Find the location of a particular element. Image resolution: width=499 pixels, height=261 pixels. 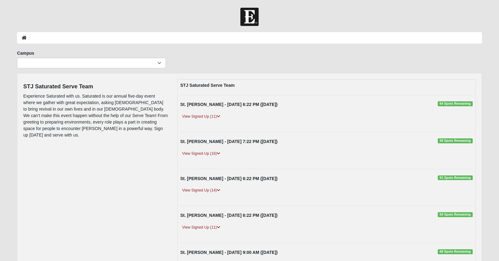

span: 59 Spots Remaining is located at coordinates (455, 141).